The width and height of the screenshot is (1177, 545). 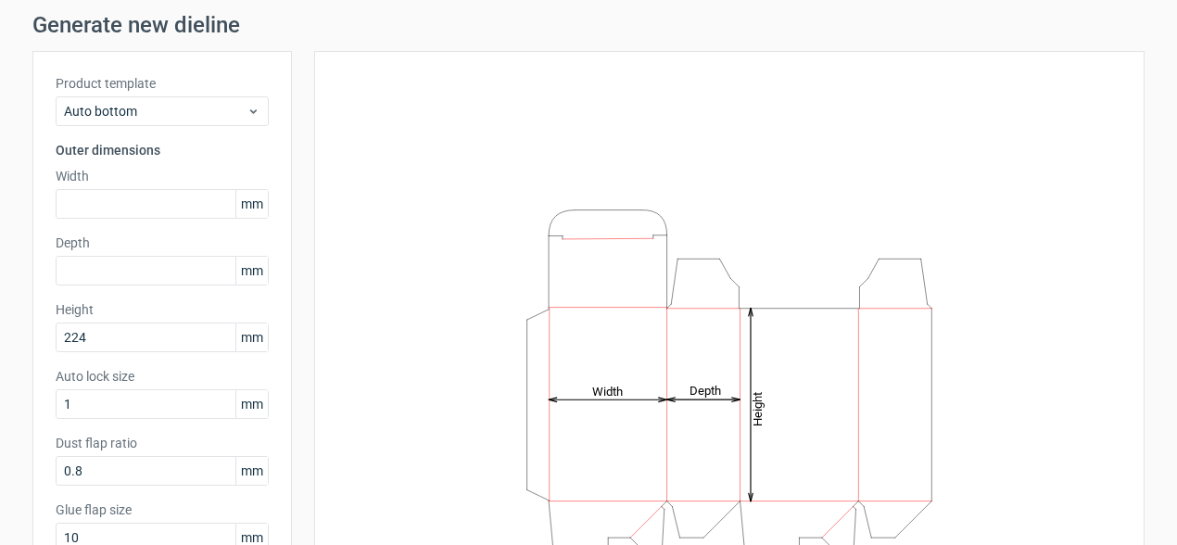 What do you see at coordinates (588, 25) in the screenshot?
I see `h1: Generate new dieline` at bounding box center [588, 25].